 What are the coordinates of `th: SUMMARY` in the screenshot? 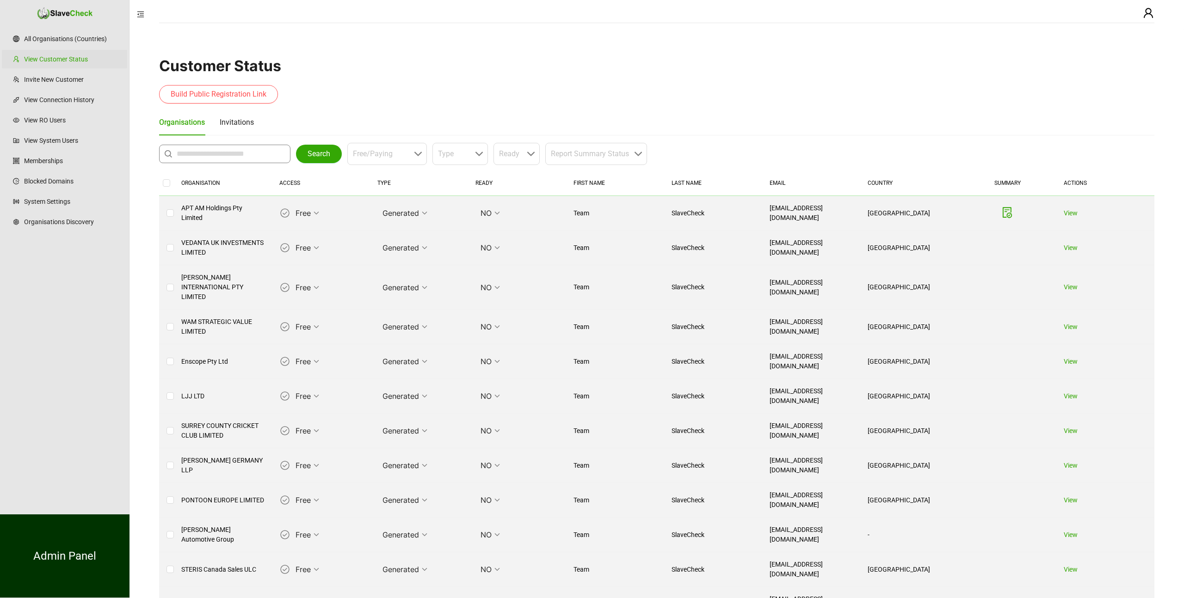 It's located at (1007, 183).